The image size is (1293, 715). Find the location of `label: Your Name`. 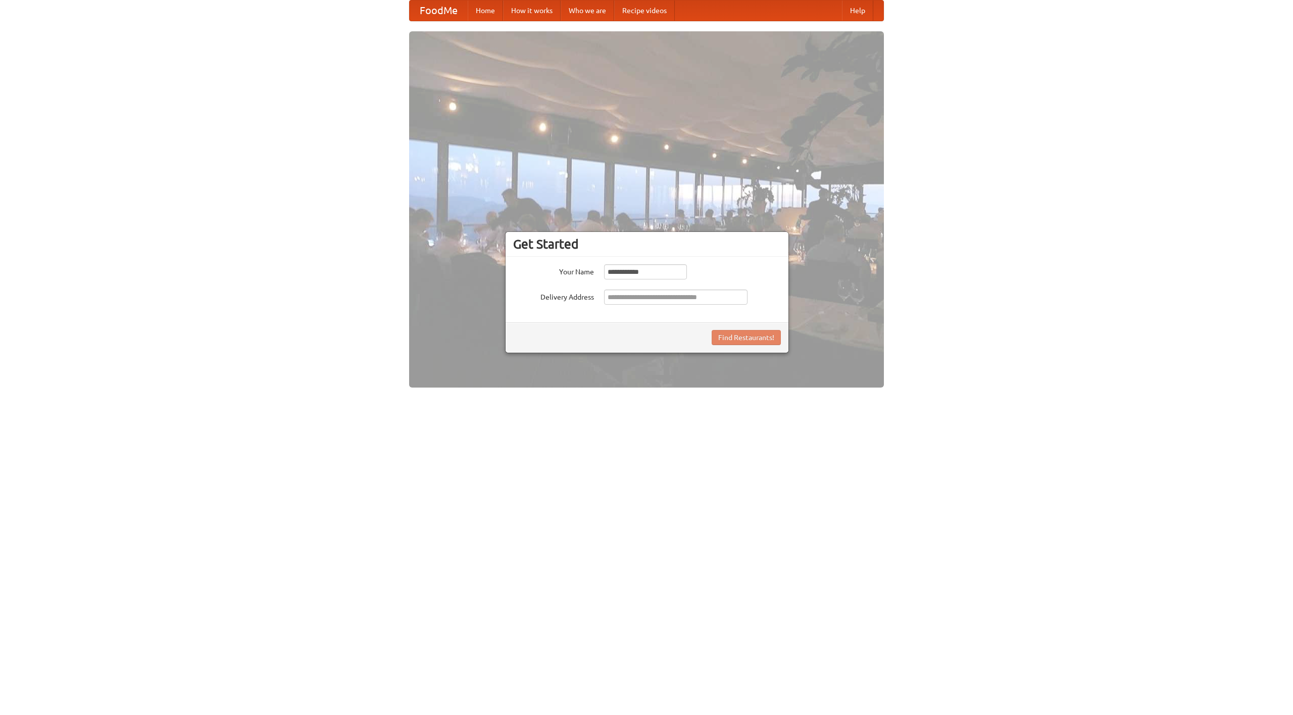

label: Your Name is located at coordinates (553, 270).